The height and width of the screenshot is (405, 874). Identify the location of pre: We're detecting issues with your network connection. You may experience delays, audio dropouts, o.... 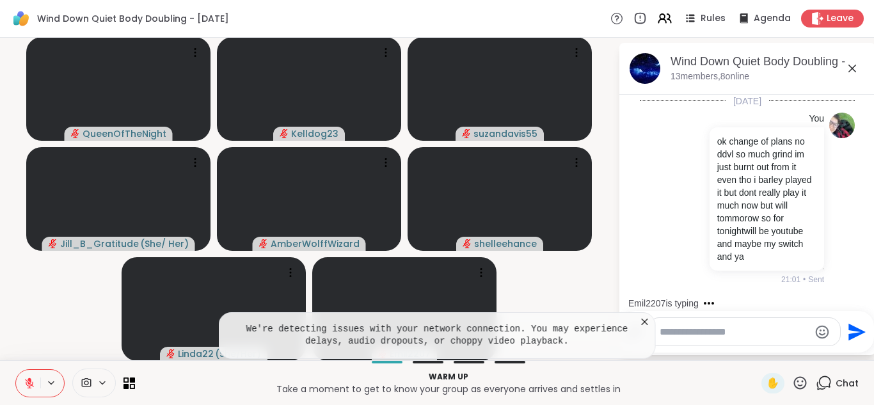
(437, 335).